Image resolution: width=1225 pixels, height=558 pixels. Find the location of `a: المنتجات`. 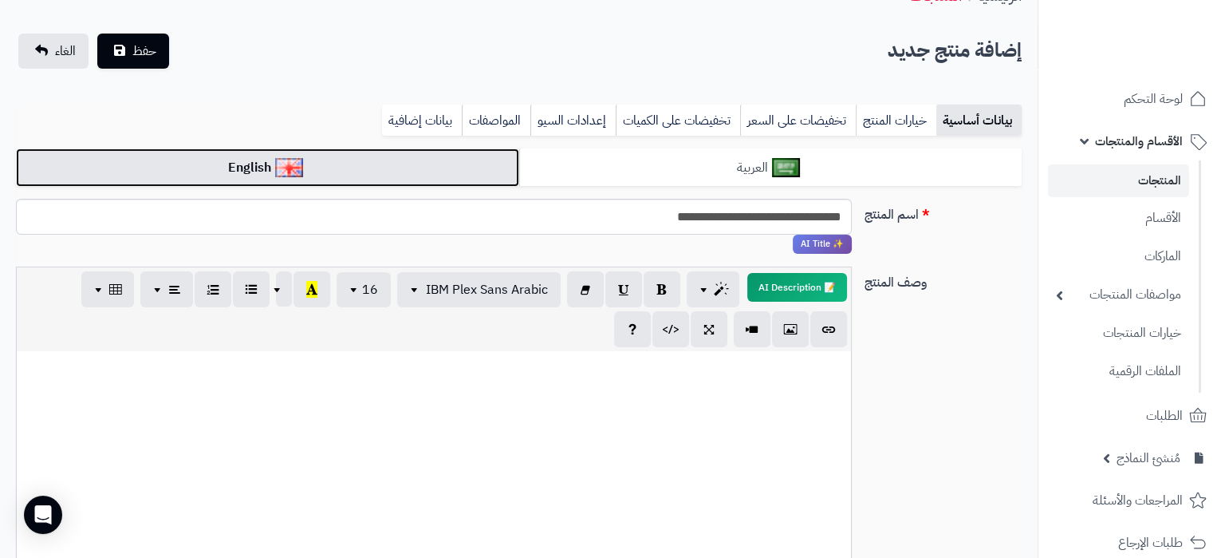

a: المنتجات is located at coordinates (1118, 180).